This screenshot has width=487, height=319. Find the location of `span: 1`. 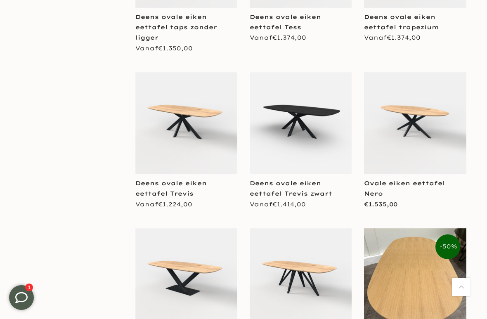

span: 1 is located at coordinates (28, 11).